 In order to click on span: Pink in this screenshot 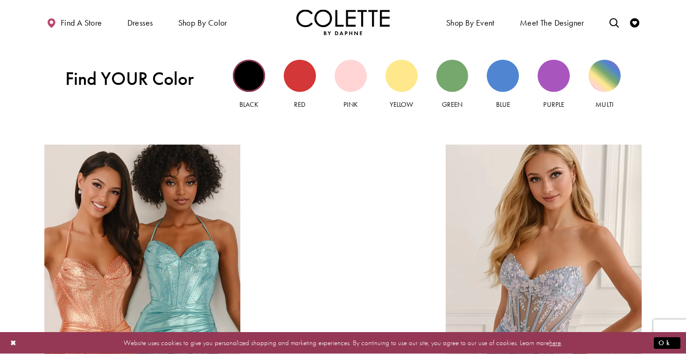, I will do `click(350, 105)`.